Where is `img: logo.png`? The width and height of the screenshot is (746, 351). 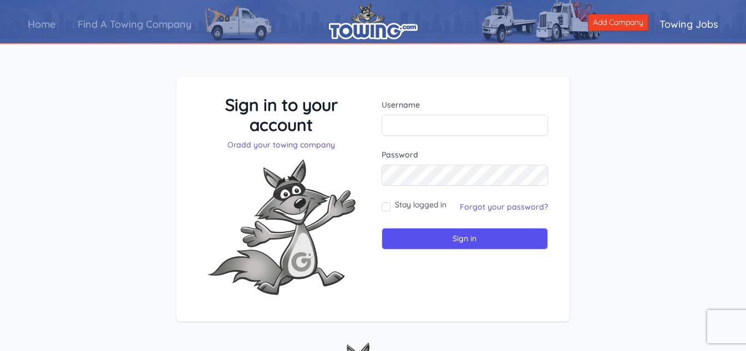 img: logo.png is located at coordinates (373, 21).